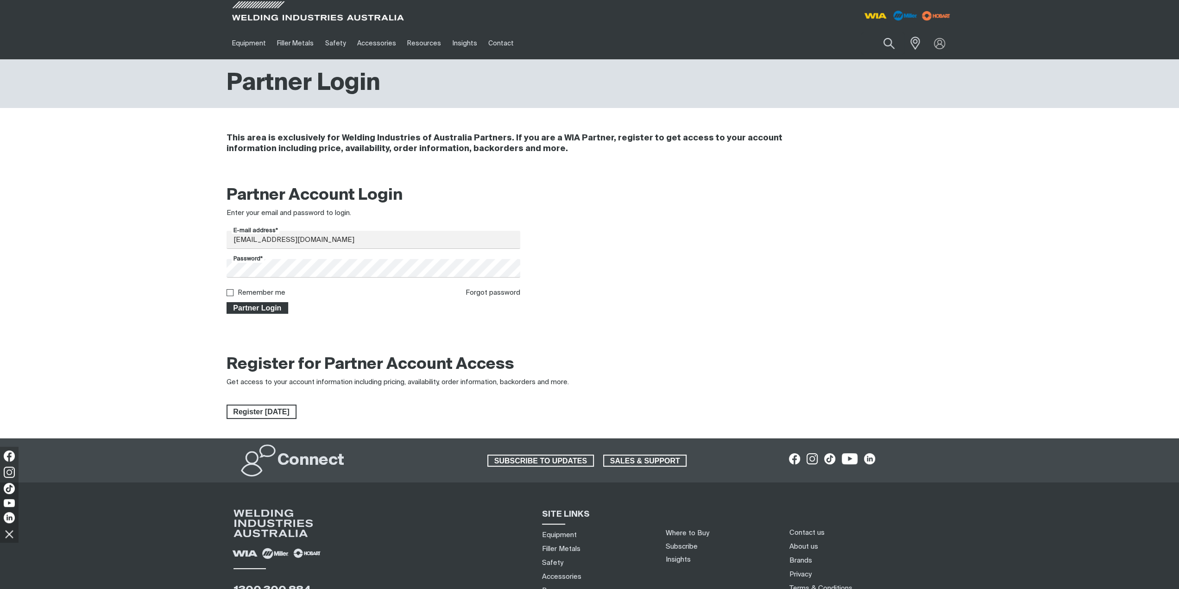 The image size is (1179, 589). What do you see at coordinates (493, 292) in the screenshot?
I see `a: Forgot password` at bounding box center [493, 292].